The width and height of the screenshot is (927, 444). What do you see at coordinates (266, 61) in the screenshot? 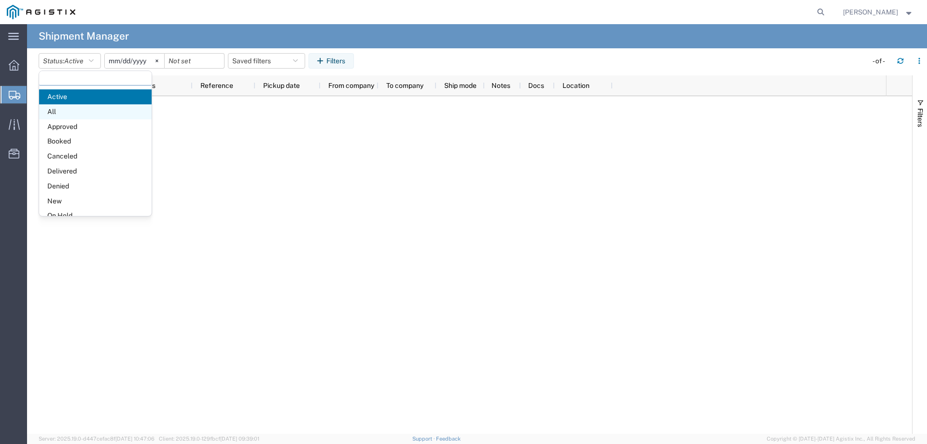
I see `button: Saved filters` at bounding box center [266, 61].